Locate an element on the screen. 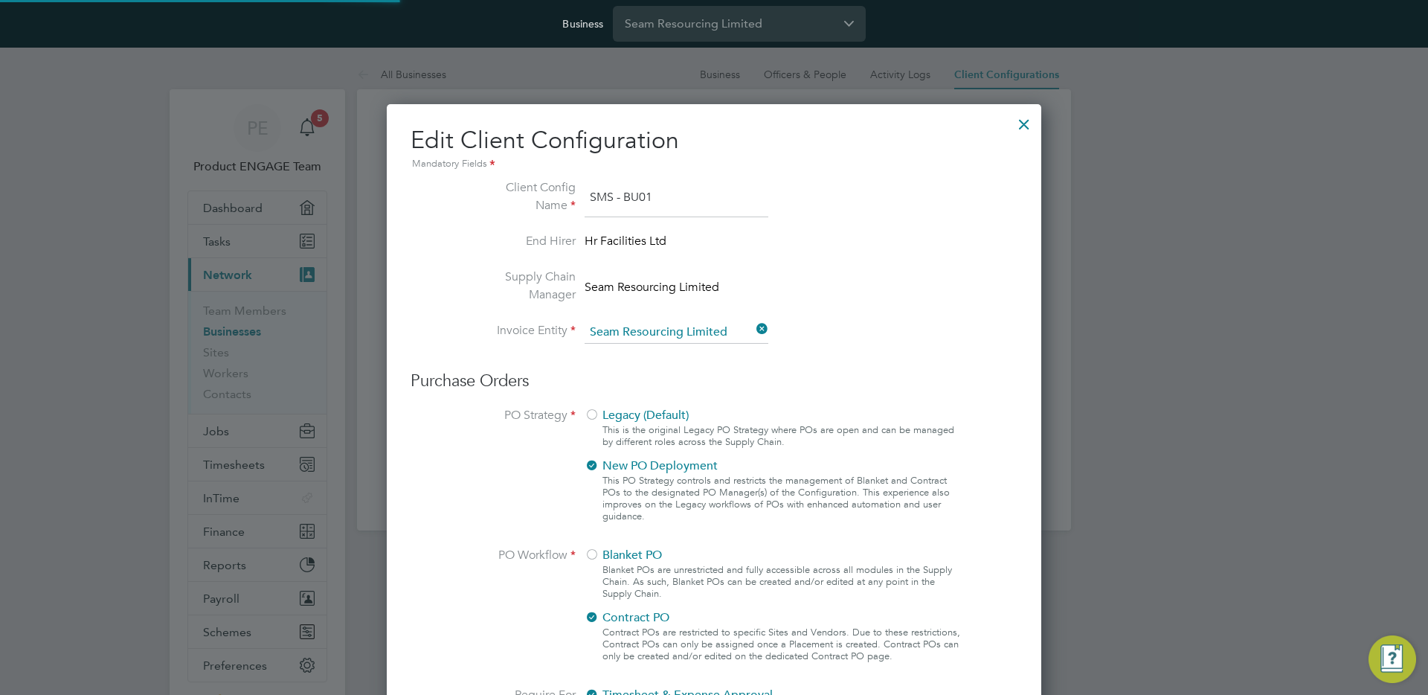 The height and width of the screenshot is (695, 1428). span: Blanket PO is located at coordinates (623, 555).